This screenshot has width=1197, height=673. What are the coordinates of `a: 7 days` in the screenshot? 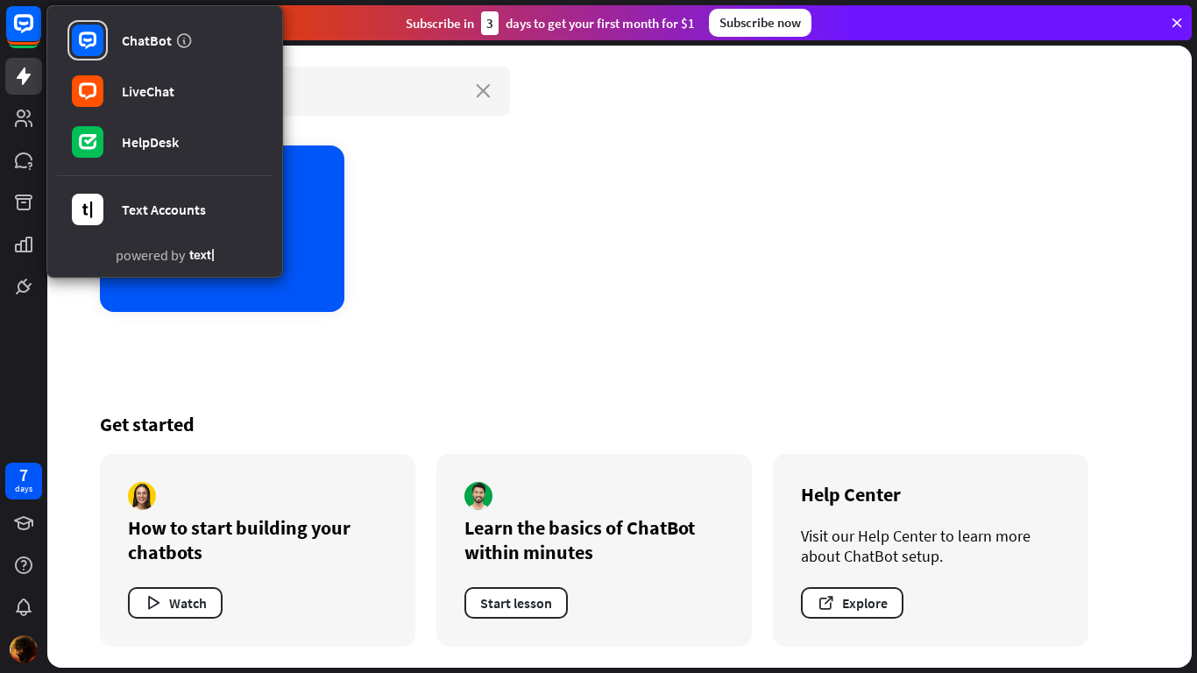 It's located at (24, 481).